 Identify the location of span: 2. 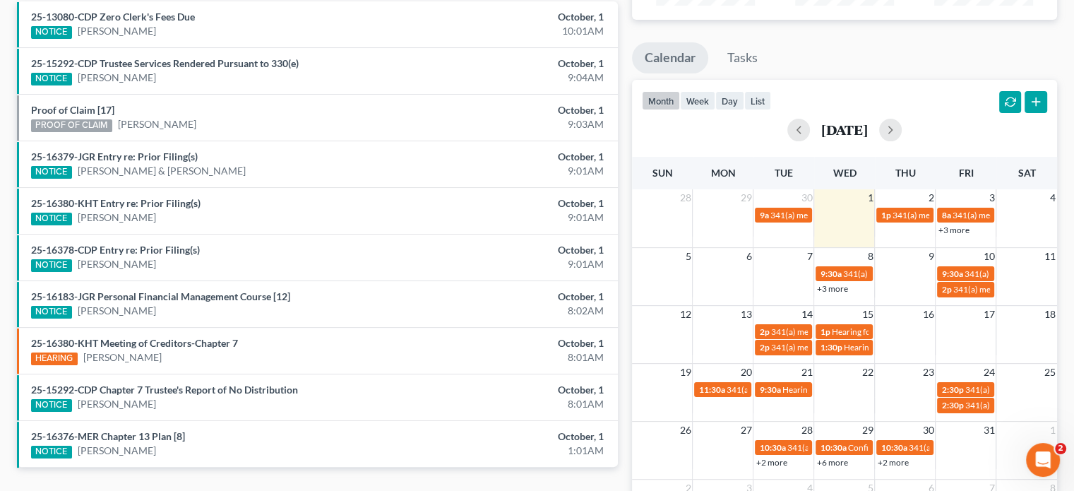
(931, 198).